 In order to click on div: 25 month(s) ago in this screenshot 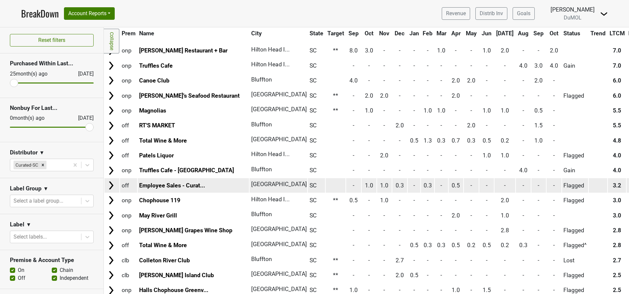, I will do `click(36, 74)`.